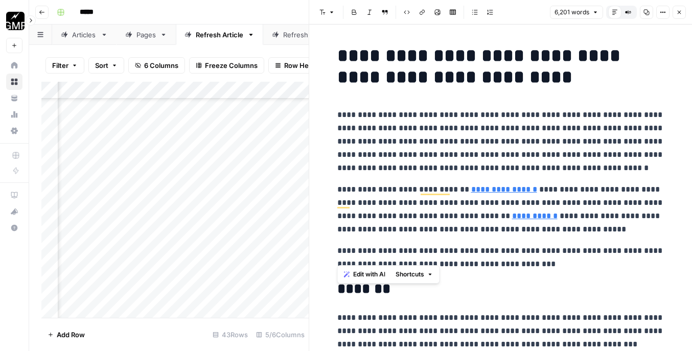 The height and width of the screenshot is (351, 692). What do you see at coordinates (84, 35) in the screenshot?
I see `a: Articles` at bounding box center [84, 35].